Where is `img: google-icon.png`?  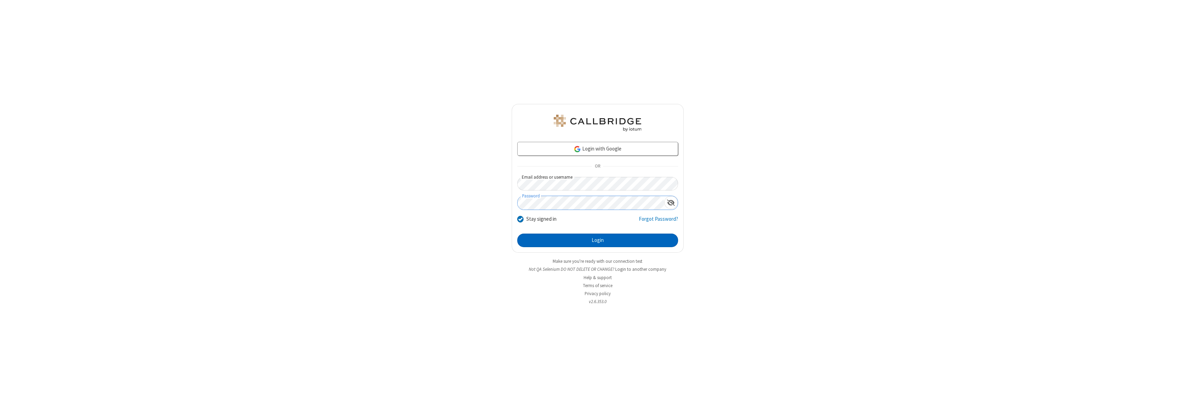
img: google-icon.png is located at coordinates (578, 149).